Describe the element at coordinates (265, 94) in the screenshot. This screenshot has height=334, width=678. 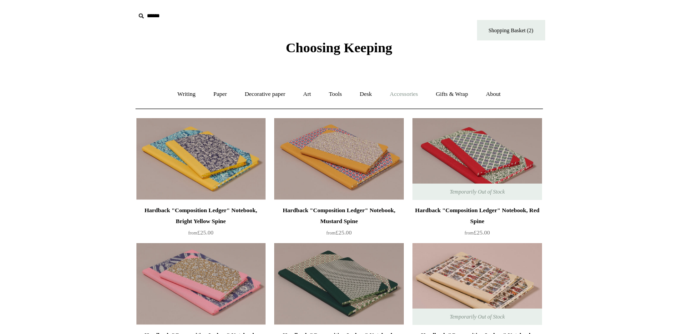
I see `a: Decorative paper` at that location.